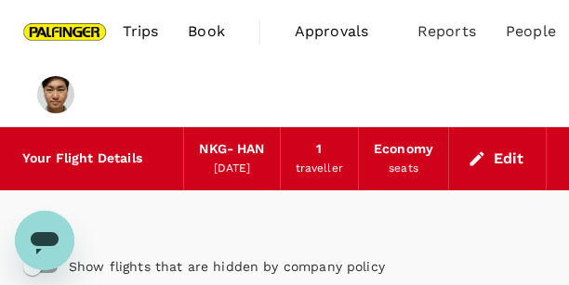 The image size is (569, 285). What do you see at coordinates (341, 32) in the screenshot?
I see `span: Approvals` at bounding box center [341, 32].